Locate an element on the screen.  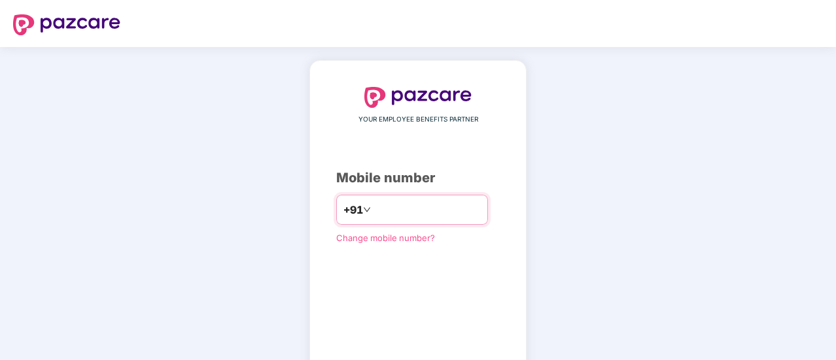
span: YOUR EMPLOYEE BENEFITS PARTNER is located at coordinates (418, 120).